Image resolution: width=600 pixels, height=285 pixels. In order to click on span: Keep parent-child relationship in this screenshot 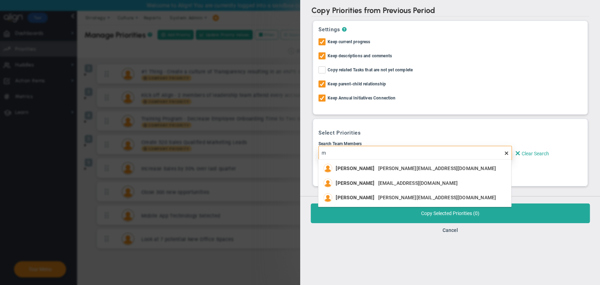, I will do `click(357, 84)`.